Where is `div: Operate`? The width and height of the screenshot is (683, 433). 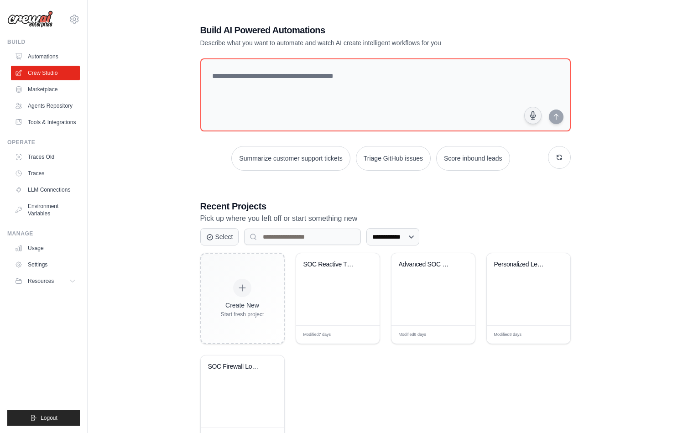
div: Operate is located at coordinates (43, 142).